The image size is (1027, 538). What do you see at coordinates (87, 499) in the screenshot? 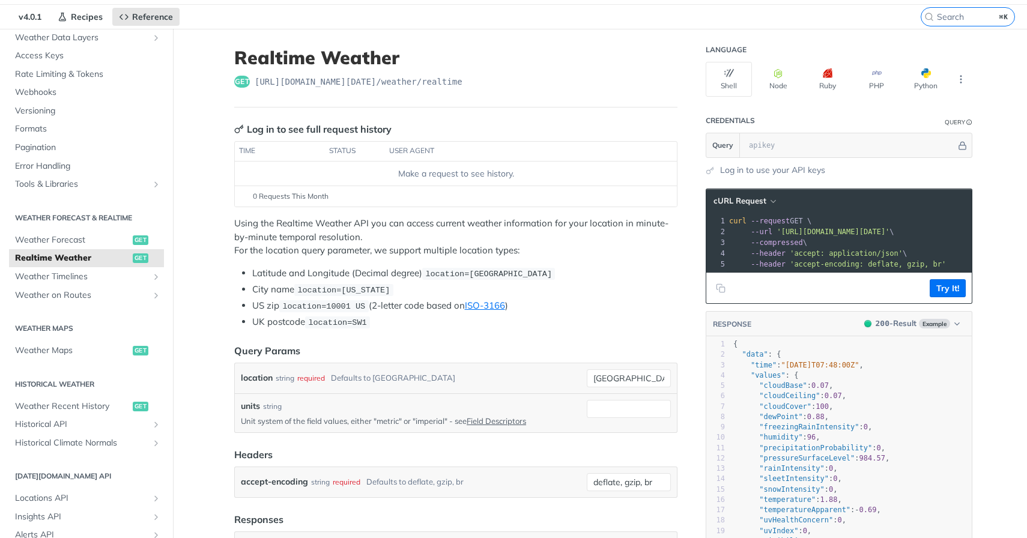
I see `a: Locations APIShow subpages for Locations API` at bounding box center [87, 499].